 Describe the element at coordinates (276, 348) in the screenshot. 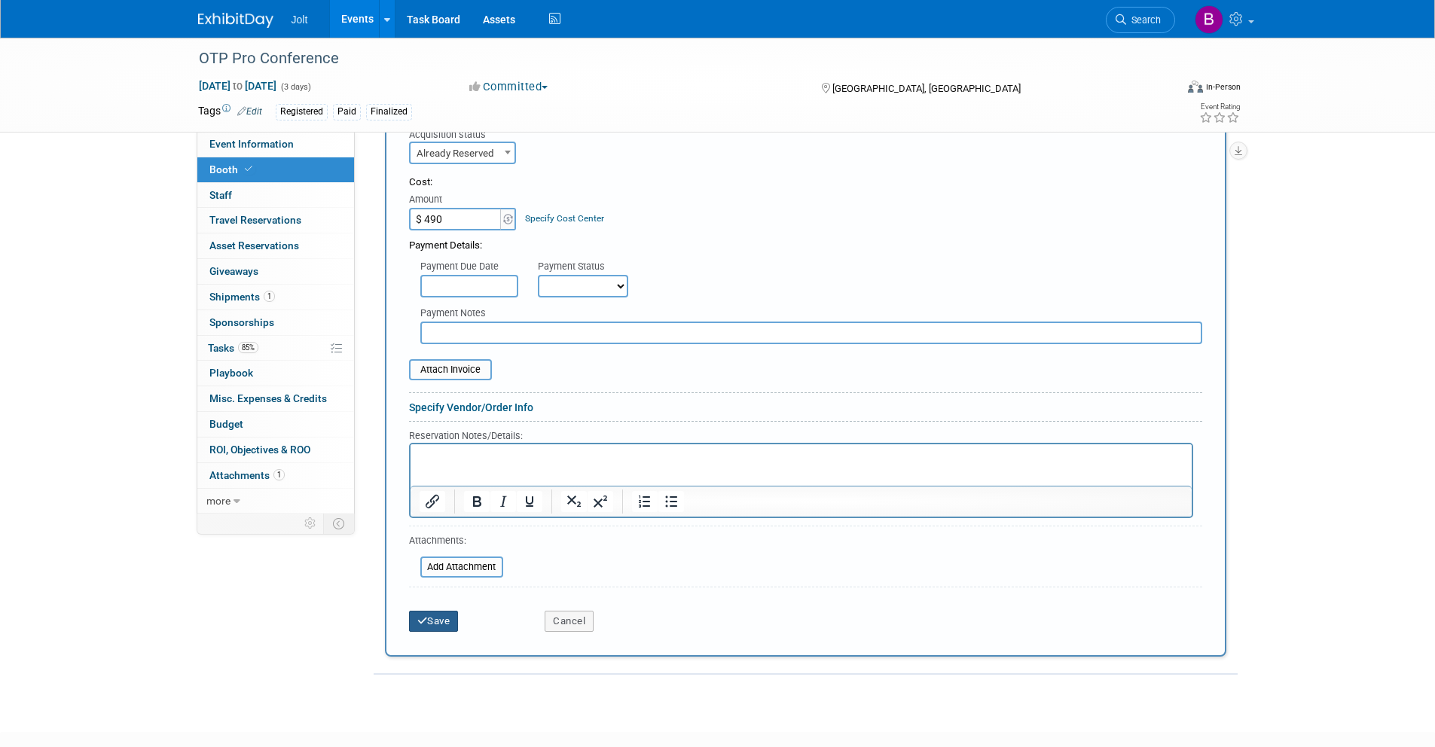

I see `a: Tasks85%` at that location.